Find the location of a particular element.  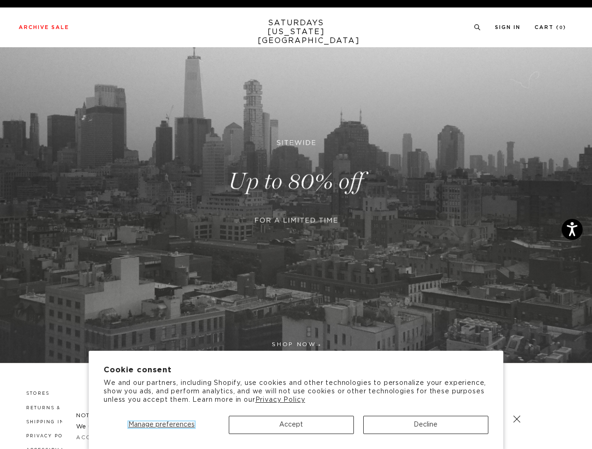

h5: NOTICE is located at coordinates (296, 415).